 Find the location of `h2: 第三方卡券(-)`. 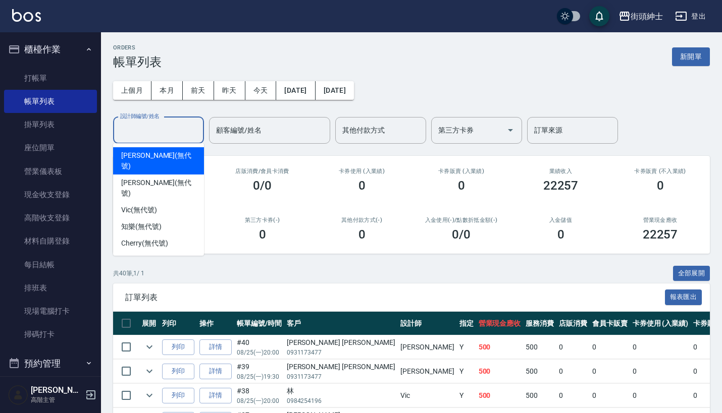

h2: 第三方卡券(-) is located at coordinates (262, 220).